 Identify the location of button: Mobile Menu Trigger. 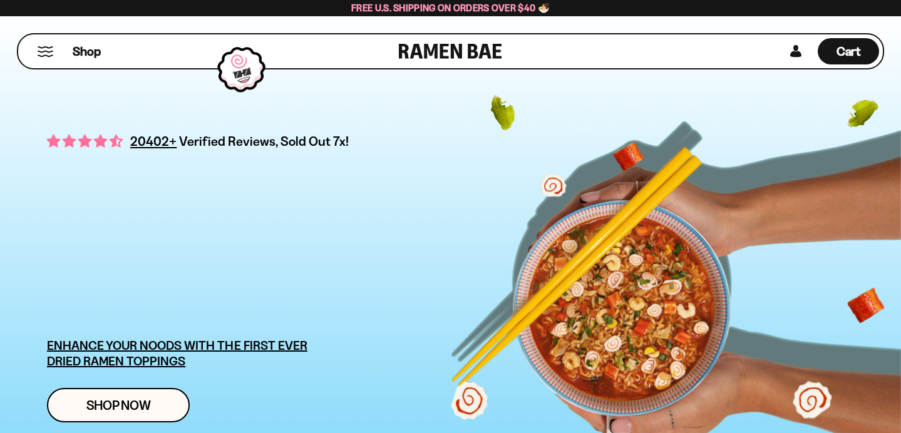
(45, 51).